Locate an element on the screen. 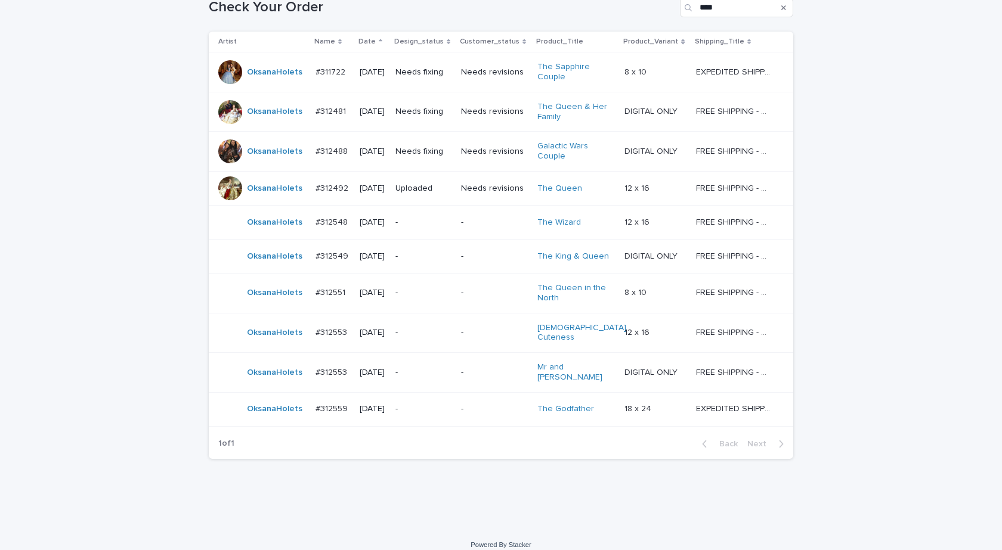 The height and width of the screenshot is (550, 1002). a: The Queen in the North is located at coordinates (574, 293).